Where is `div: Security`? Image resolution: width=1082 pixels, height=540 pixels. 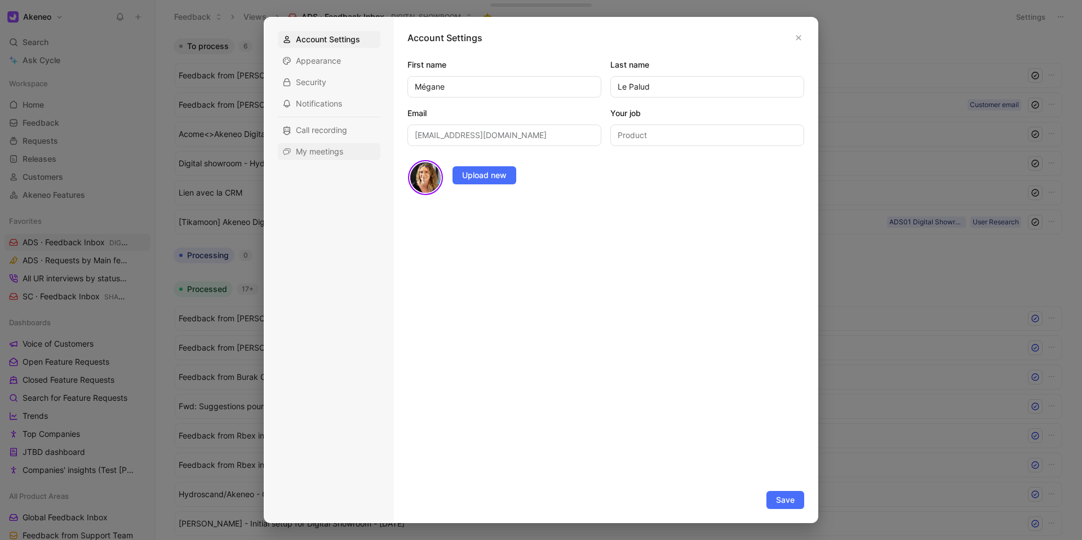
div: Security is located at coordinates (329, 82).